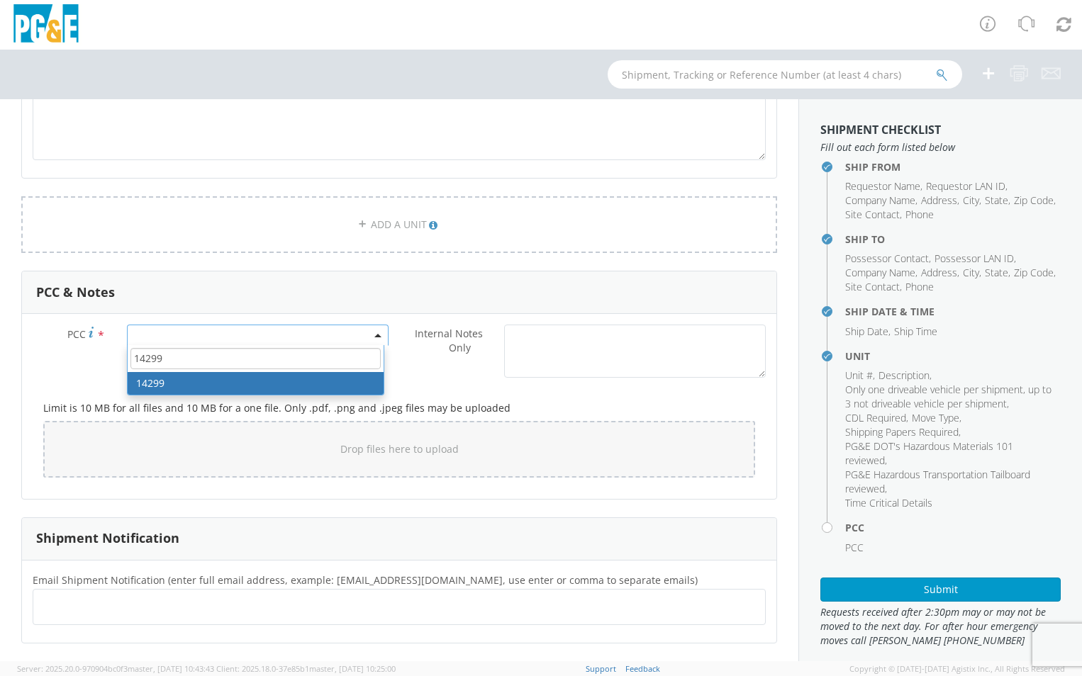  Describe the element at coordinates (887, 258) in the screenshot. I see `span: Possessor Contact` at that location.